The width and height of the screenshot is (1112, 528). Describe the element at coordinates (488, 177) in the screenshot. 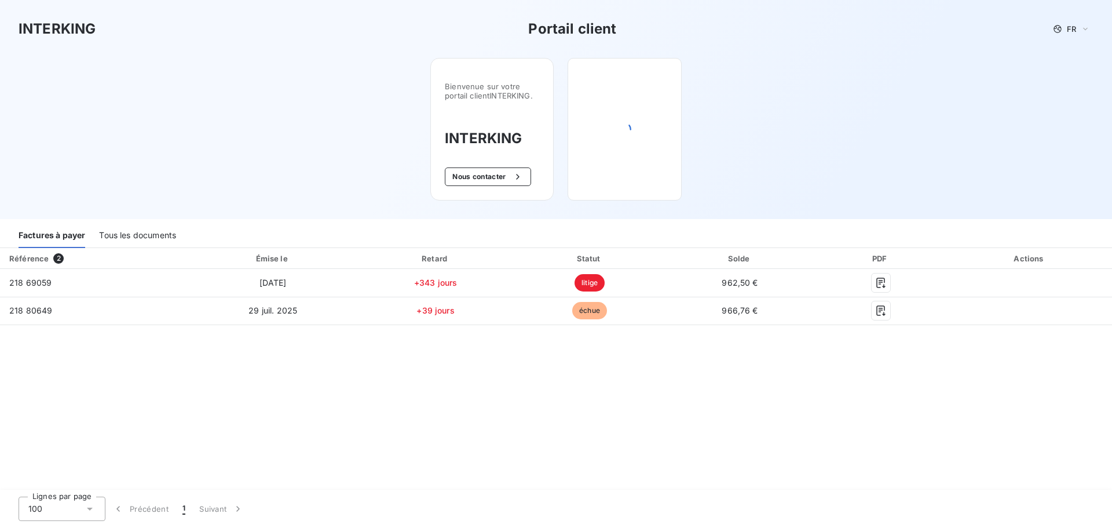

I see `button: Nous contacter` at that location.